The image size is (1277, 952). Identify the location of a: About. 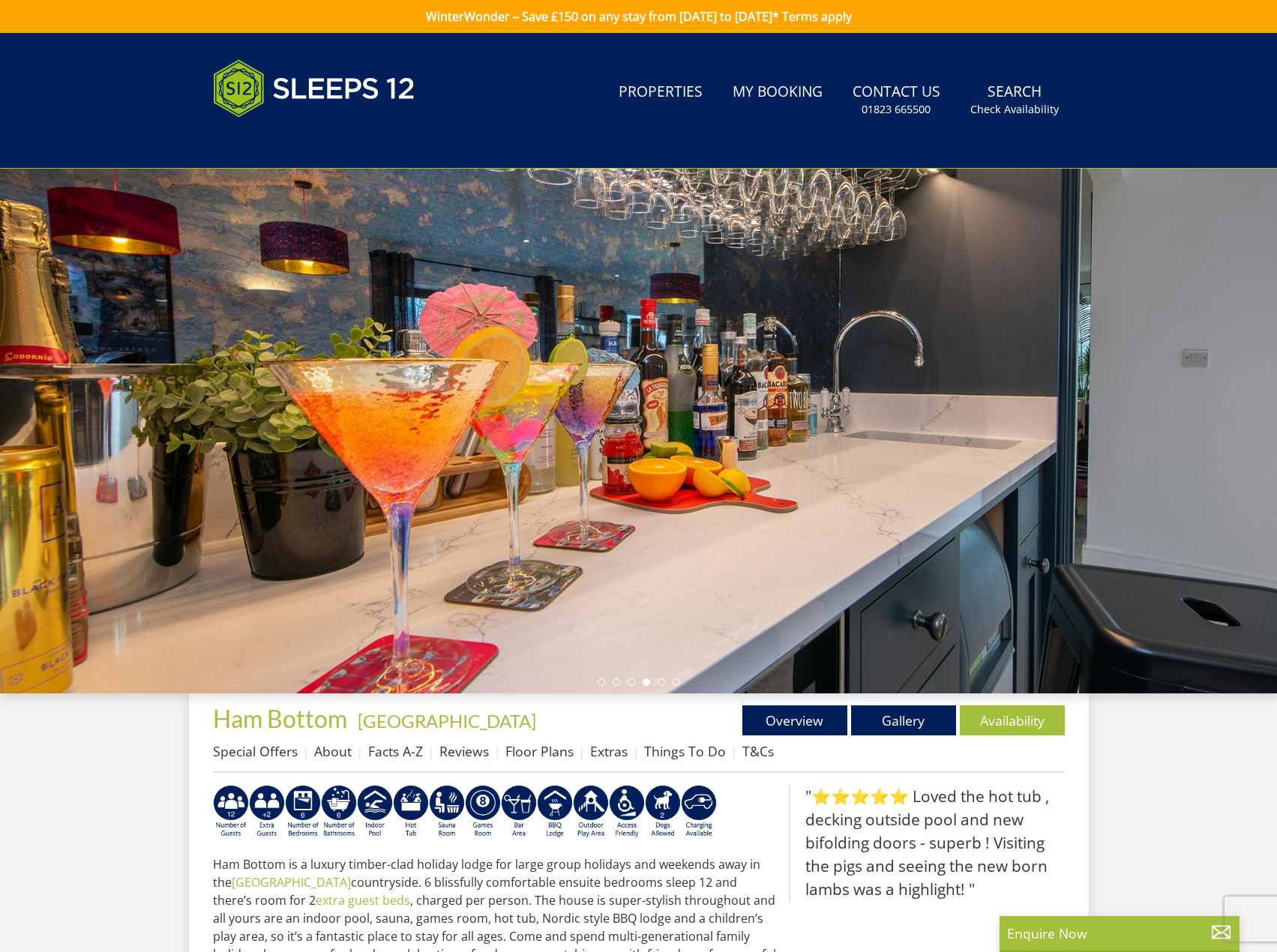
(333, 751).